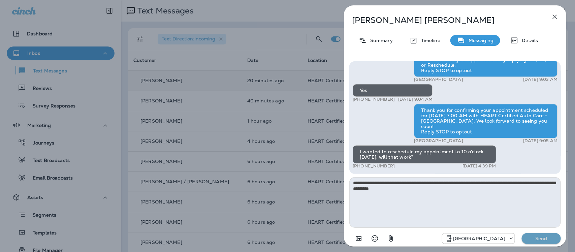  Describe the element at coordinates (542, 239) in the screenshot. I see `button: Send` at that location.